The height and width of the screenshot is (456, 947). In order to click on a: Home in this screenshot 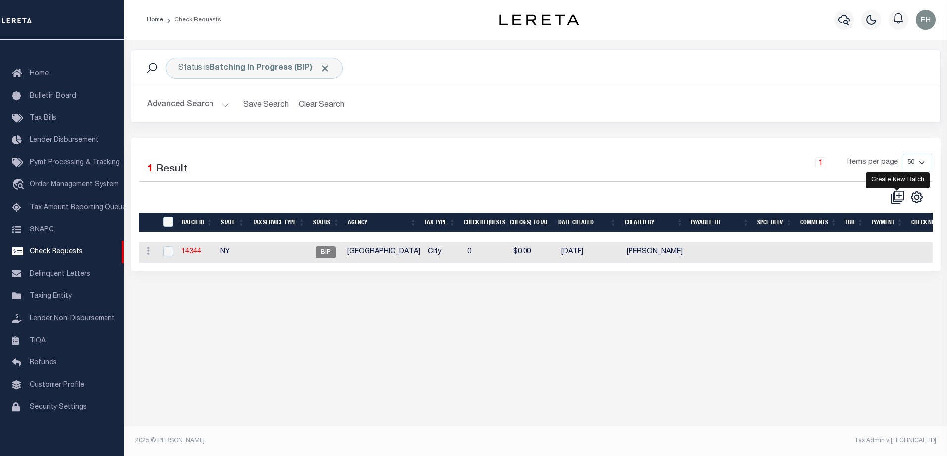, I will do `click(155, 20)`.